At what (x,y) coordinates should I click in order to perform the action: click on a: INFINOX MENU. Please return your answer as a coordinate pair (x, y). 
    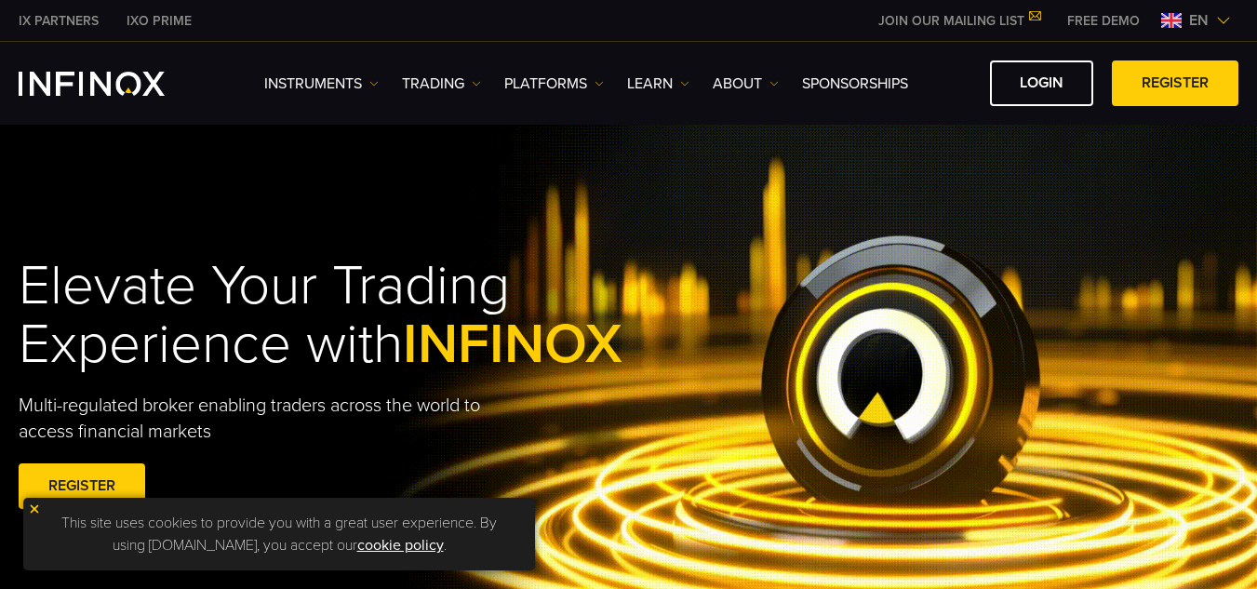
    Looking at the image, I should click on (1103, 20).